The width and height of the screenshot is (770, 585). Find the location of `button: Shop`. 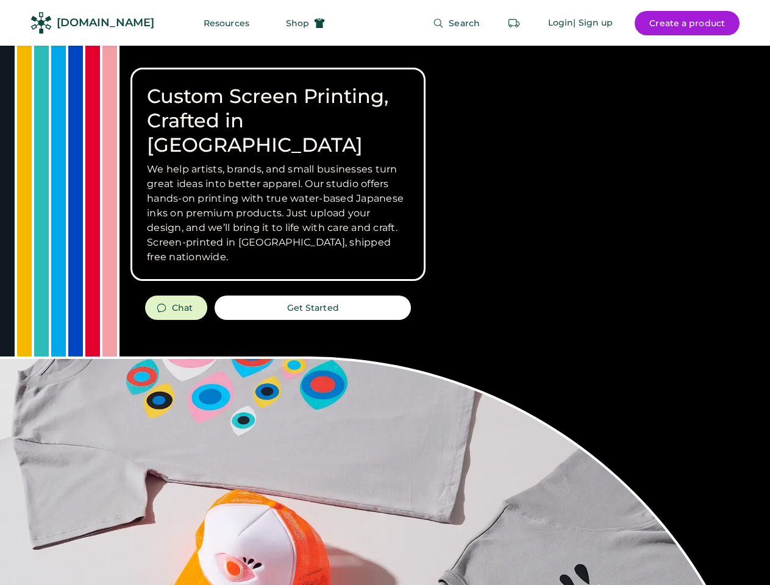

button: Shop is located at coordinates (305, 23).